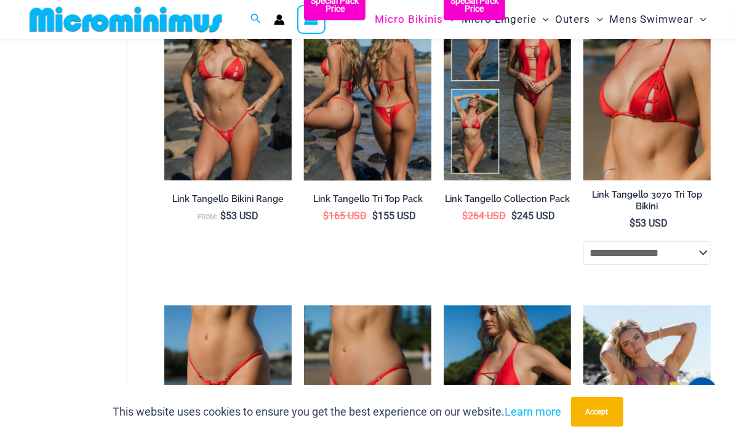  Describe the element at coordinates (415, 19) in the screenshot. I see `a: Micro BikinisMenu ToggleMenu Toggle` at that location.